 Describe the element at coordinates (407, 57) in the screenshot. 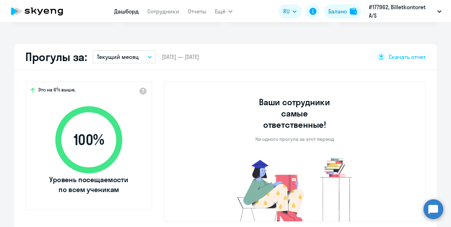

I see `span: Скачать отчет` at that location.